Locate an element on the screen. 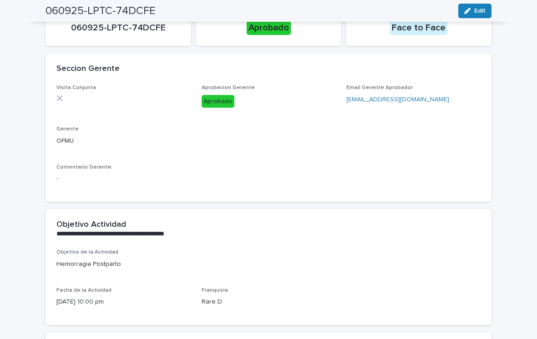 The image size is (537, 339). p: 060925-LPTC-74DCFE is located at coordinates (118, 28).